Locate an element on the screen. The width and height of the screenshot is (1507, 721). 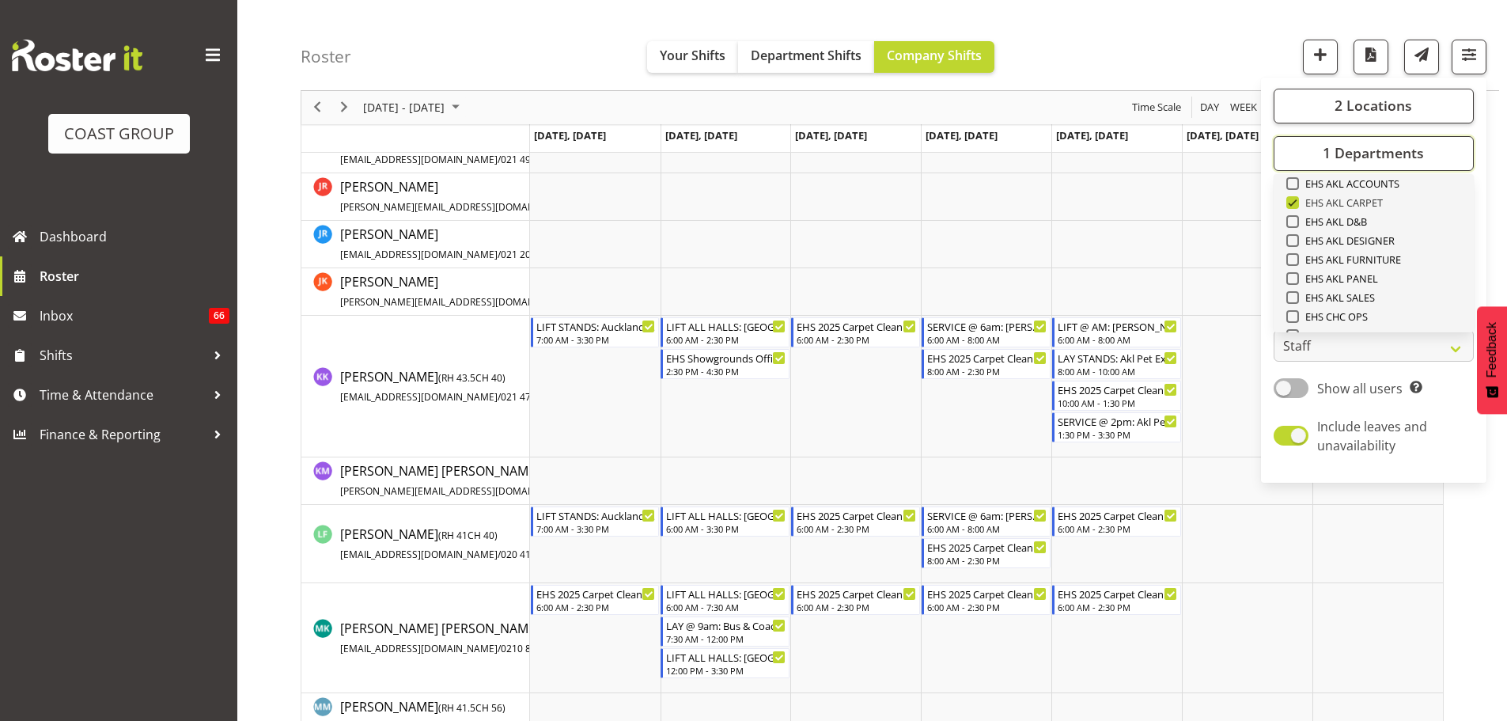
button: Time Scale is located at coordinates (1157, 108).